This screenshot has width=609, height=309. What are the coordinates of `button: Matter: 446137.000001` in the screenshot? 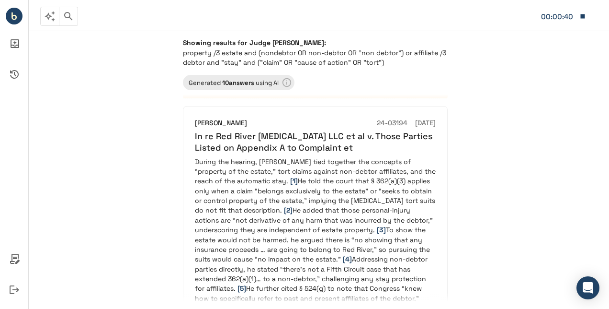 It's located at (564, 16).